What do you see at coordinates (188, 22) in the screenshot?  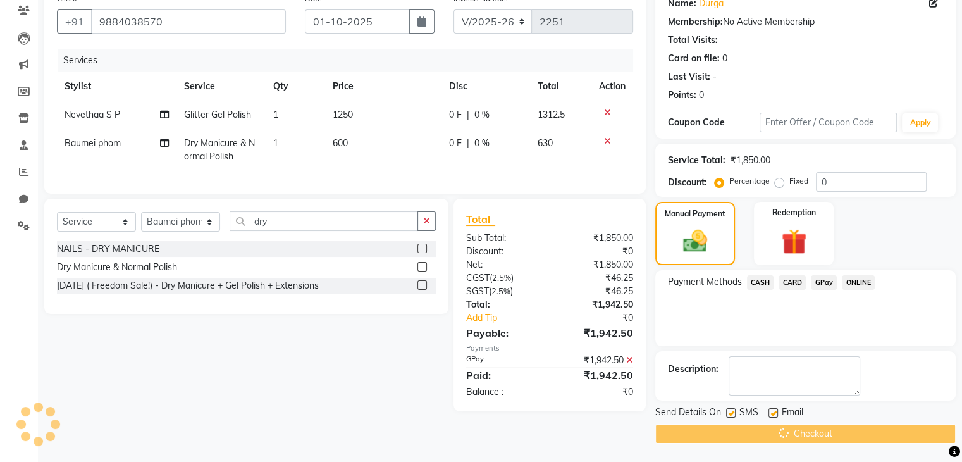 I see `input: Search by Name/Mobile/Email/Code` at bounding box center [188, 22].